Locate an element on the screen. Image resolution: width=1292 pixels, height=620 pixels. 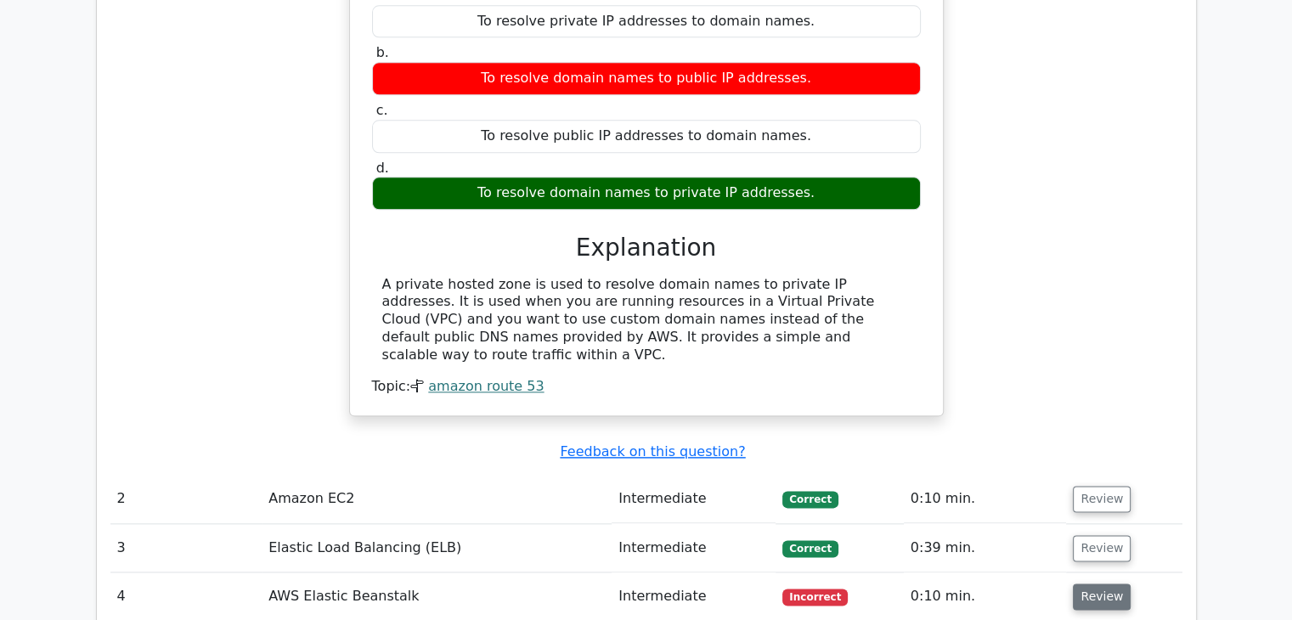
td: 0:10 min. is located at coordinates (985, 499).